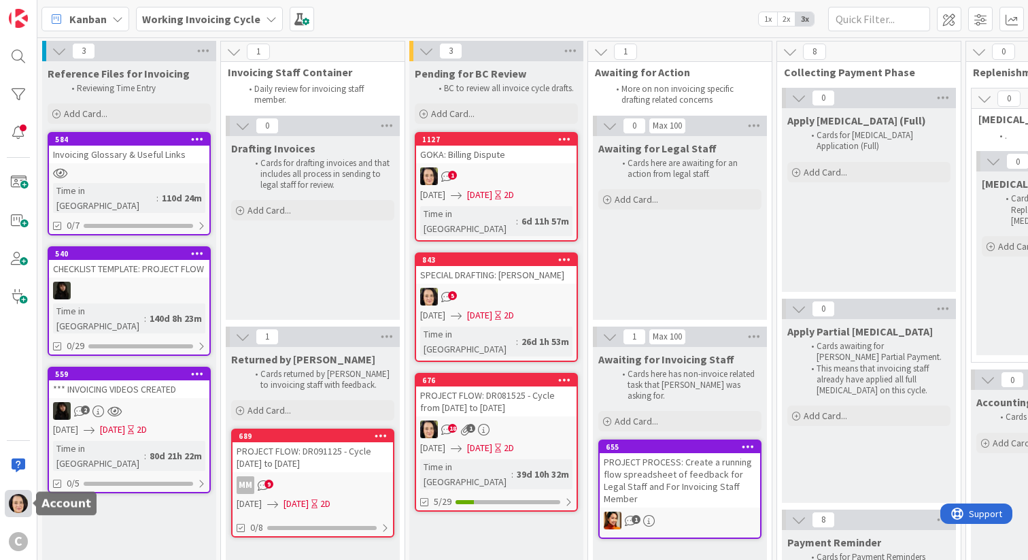 The height and width of the screenshot is (560, 1028). Describe the element at coordinates (129, 148) in the screenshot. I see `div: 584Invoicing Glossary & Useful Links` at that location.